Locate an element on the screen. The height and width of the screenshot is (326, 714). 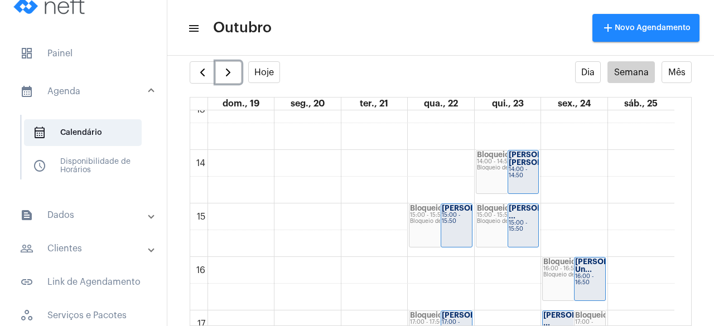
div: sidenav iconAgenda is located at coordinates (87, 152).